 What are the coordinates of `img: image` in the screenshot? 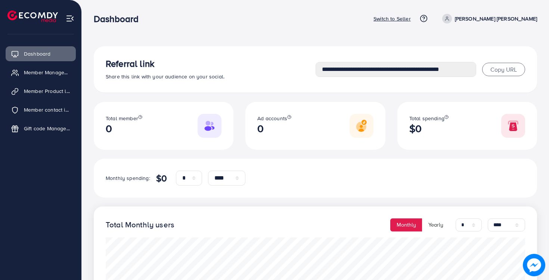 It's located at (534, 265).